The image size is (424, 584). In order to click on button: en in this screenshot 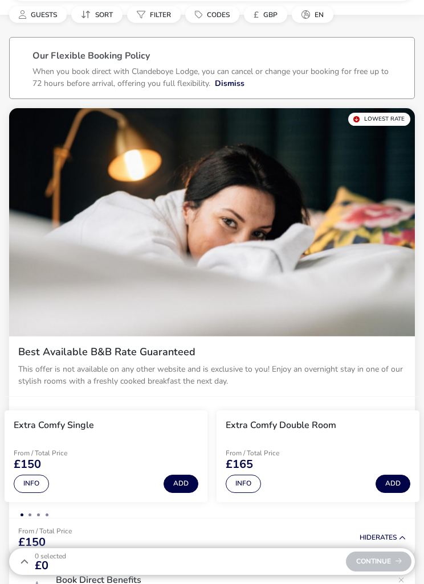, I will do `click(312, 14)`.